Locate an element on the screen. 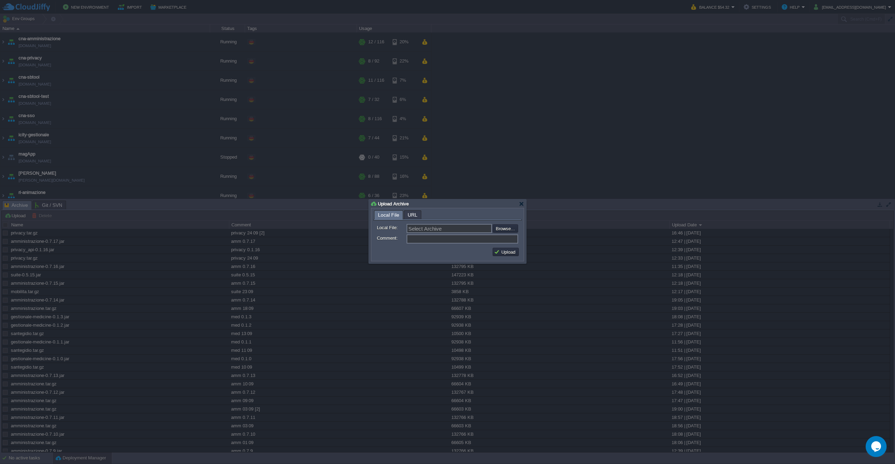 Image resolution: width=895 pixels, height=464 pixels. label: Comment: is located at coordinates (391, 238).